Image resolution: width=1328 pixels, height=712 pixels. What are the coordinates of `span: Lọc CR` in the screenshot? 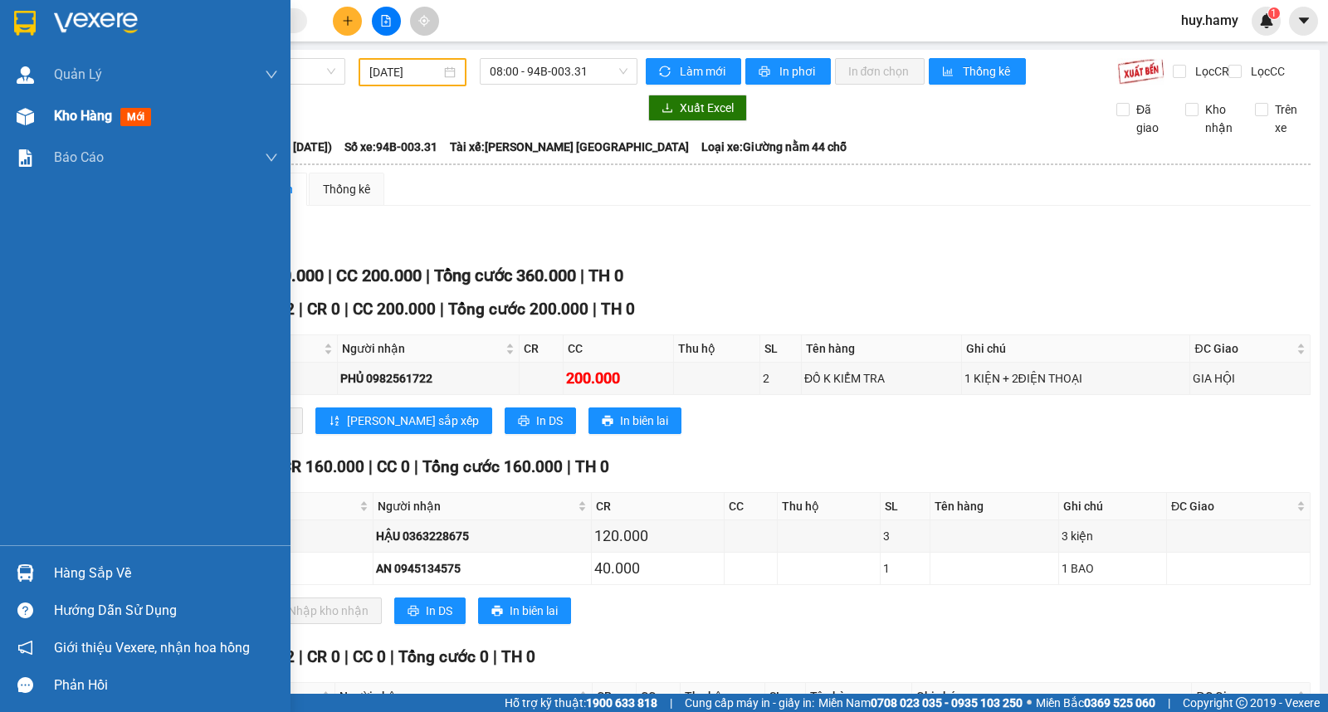 It's located at (1210, 71).